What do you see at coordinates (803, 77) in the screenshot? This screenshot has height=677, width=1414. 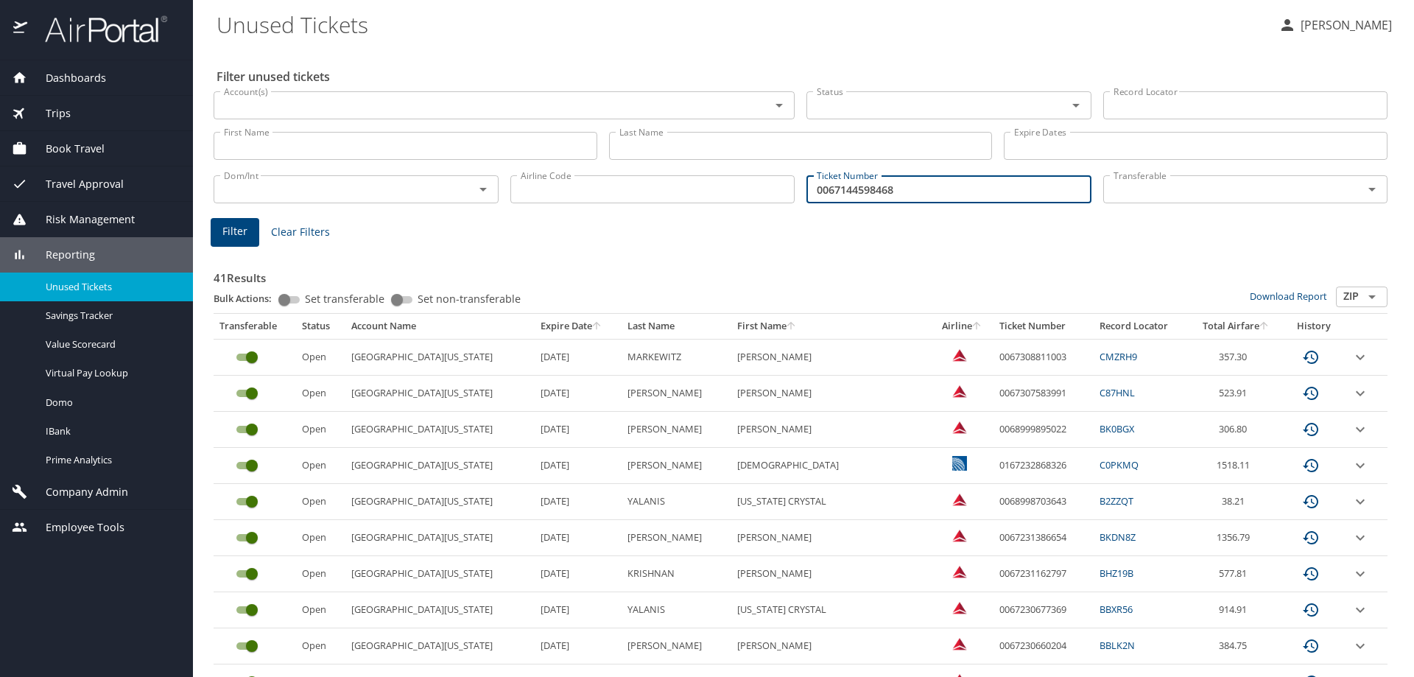 I see `h2: Filter unused tickets` at bounding box center [803, 77].